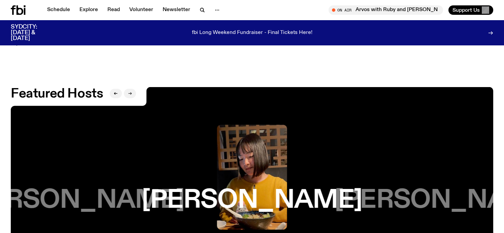  I want to click on p: fbi Long Weekend Fundraiser - Final Tickets Here!, so click(252, 33).